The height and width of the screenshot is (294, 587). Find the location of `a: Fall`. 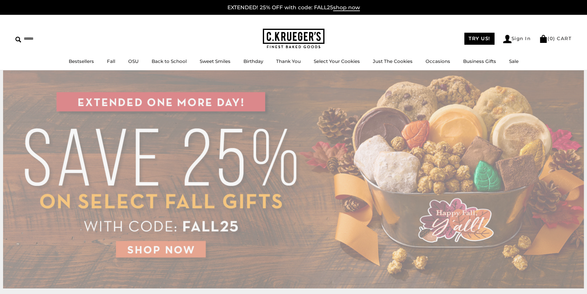

a: Fall is located at coordinates (111, 61).